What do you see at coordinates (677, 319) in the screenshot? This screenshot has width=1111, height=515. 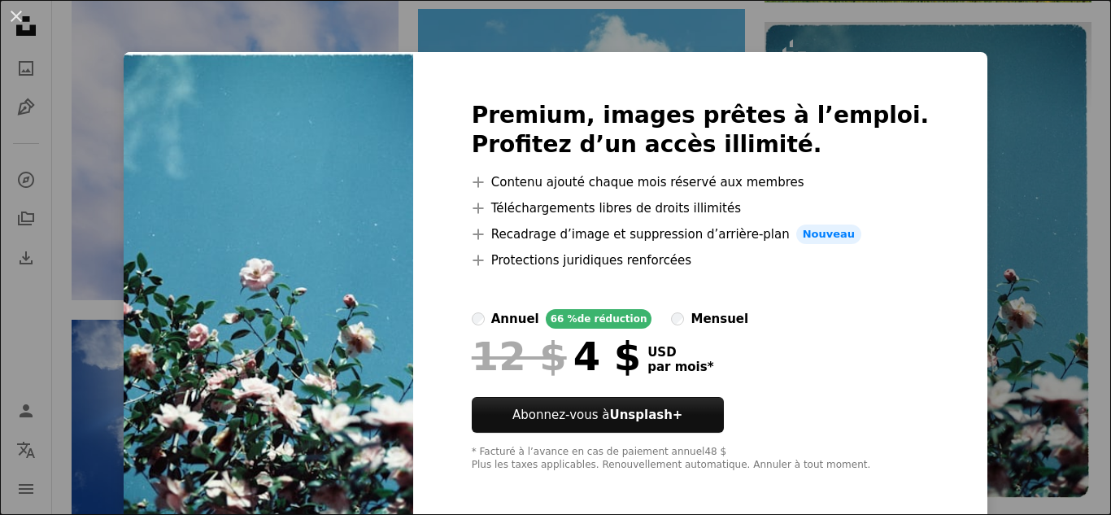 I see `input: mensuel` at bounding box center [677, 319].